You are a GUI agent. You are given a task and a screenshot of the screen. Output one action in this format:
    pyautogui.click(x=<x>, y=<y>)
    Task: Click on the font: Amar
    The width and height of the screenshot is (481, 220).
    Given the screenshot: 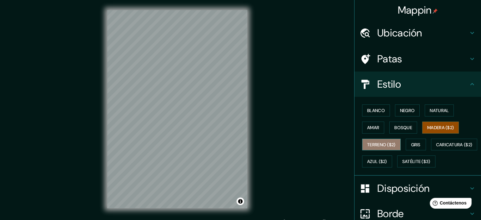 What is the action you would take?
    pyautogui.click(x=373, y=127)
    